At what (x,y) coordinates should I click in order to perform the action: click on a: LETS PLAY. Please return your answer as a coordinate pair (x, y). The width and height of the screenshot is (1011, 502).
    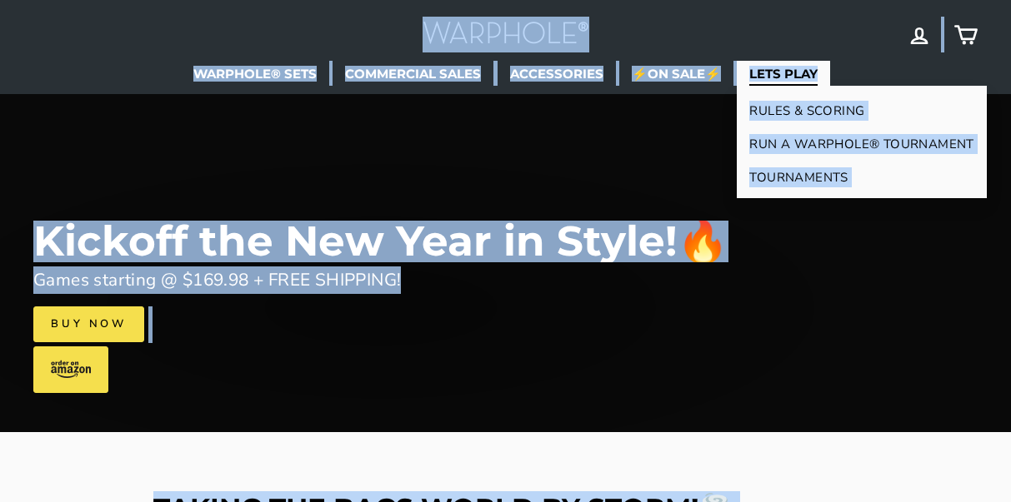
    Looking at the image, I should click on (783, 73).